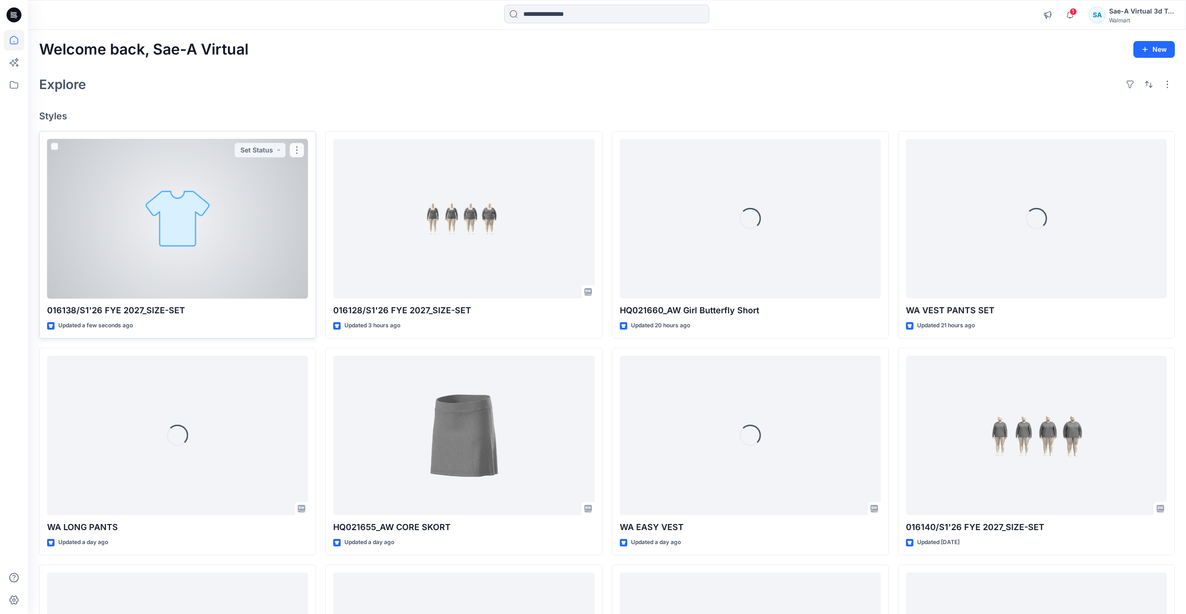  Describe the element at coordinates (372, 325) in the screenshot. I see `p: Updated 3 hours ago` at that location.